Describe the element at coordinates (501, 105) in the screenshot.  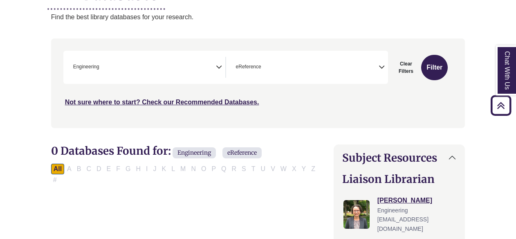
I see `a: Back to Top` at that location.